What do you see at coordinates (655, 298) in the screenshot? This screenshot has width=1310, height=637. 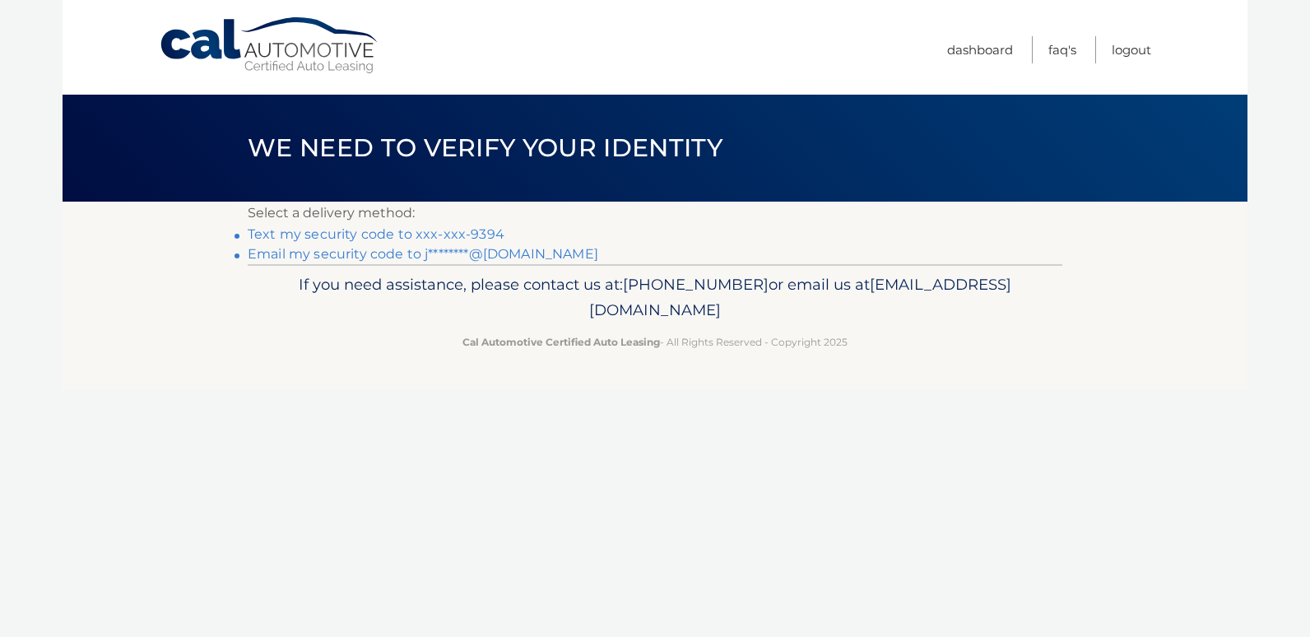 I see `p: If you need assistance, please contact us at: or email us at` at bounding box center [655, 298].